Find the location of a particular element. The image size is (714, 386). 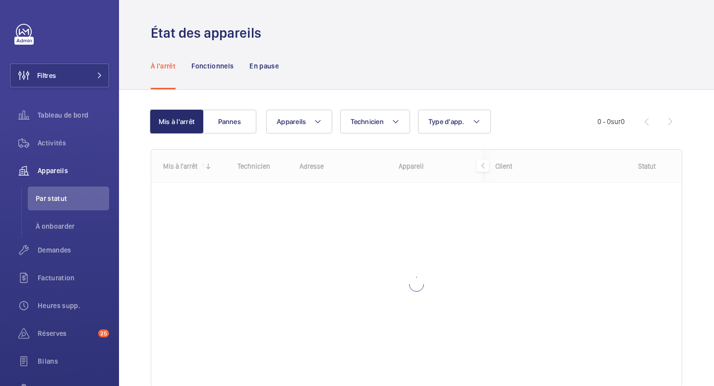

p: Fonctionnels is located at coordinates (212, 66).